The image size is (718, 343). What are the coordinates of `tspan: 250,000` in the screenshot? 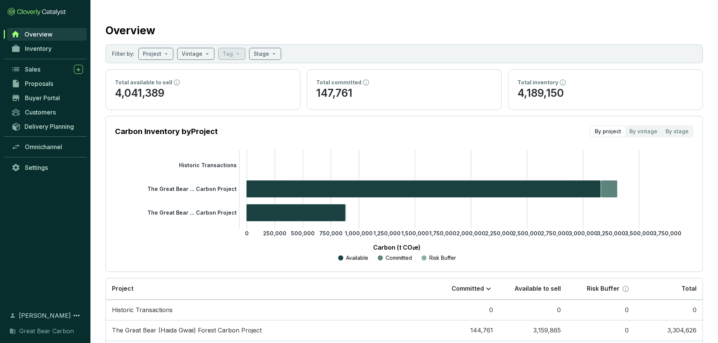 It's located at (275, 233).